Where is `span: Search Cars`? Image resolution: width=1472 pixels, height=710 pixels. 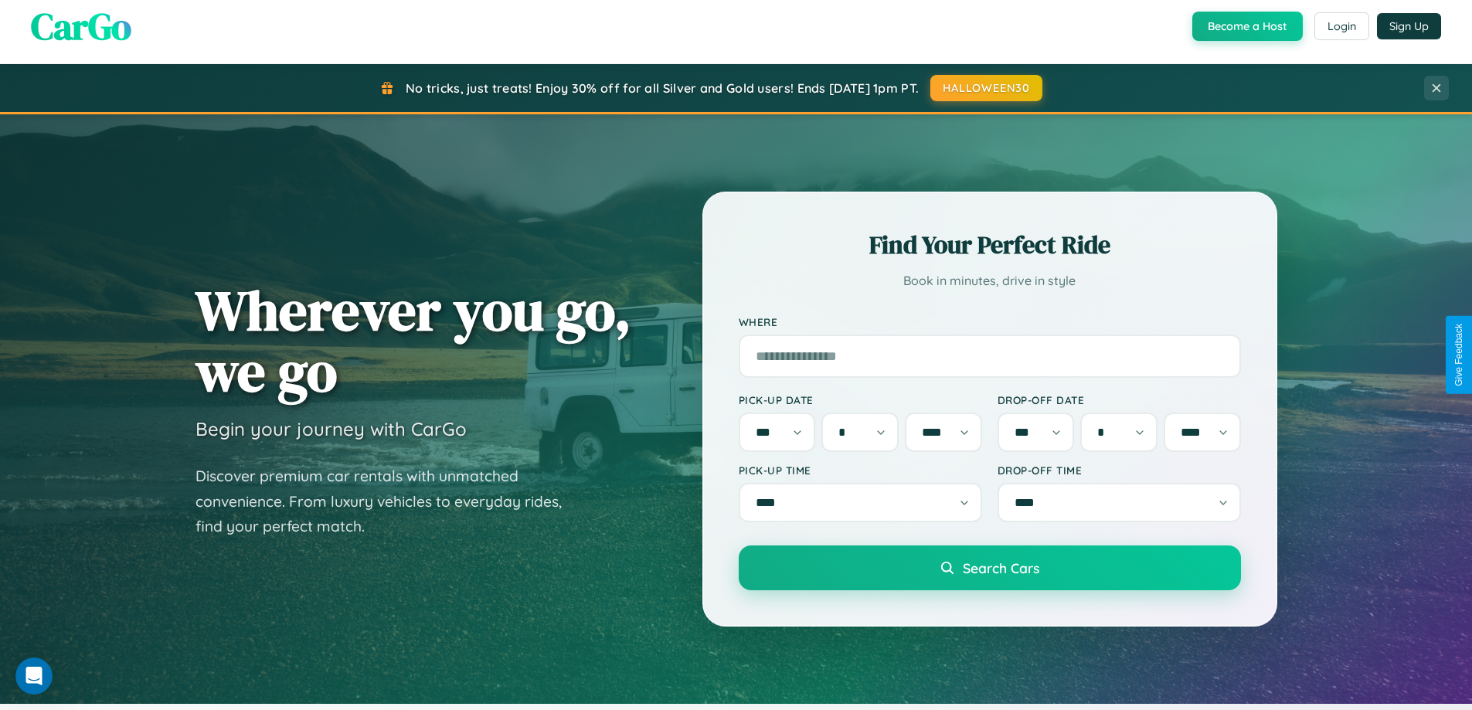 span: Search Cars is located at coordinates (1001, 568).